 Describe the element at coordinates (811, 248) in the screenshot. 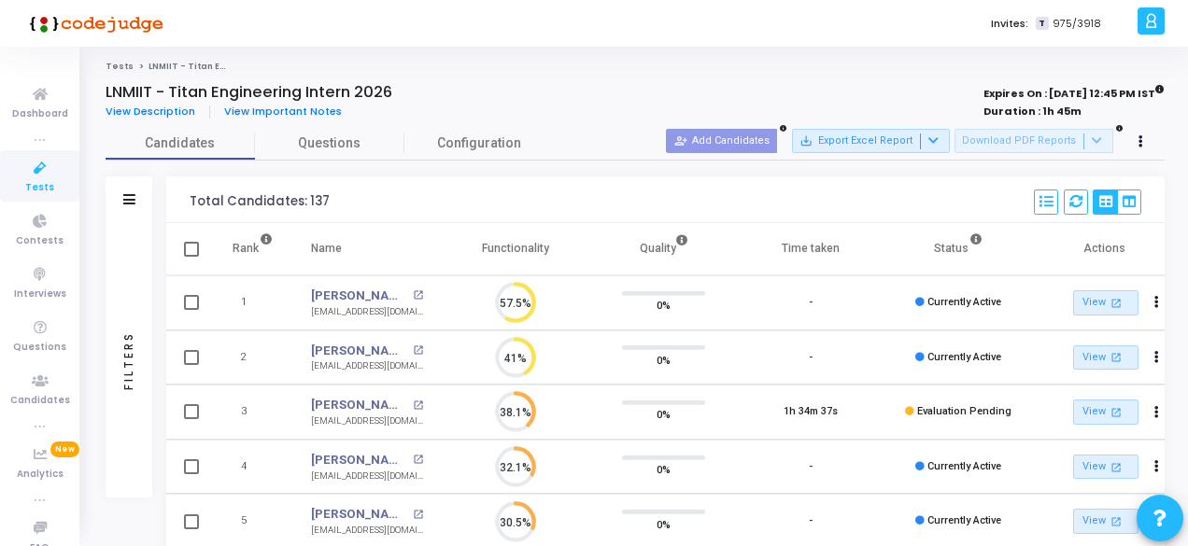

I see `div: Time taken` at that location.